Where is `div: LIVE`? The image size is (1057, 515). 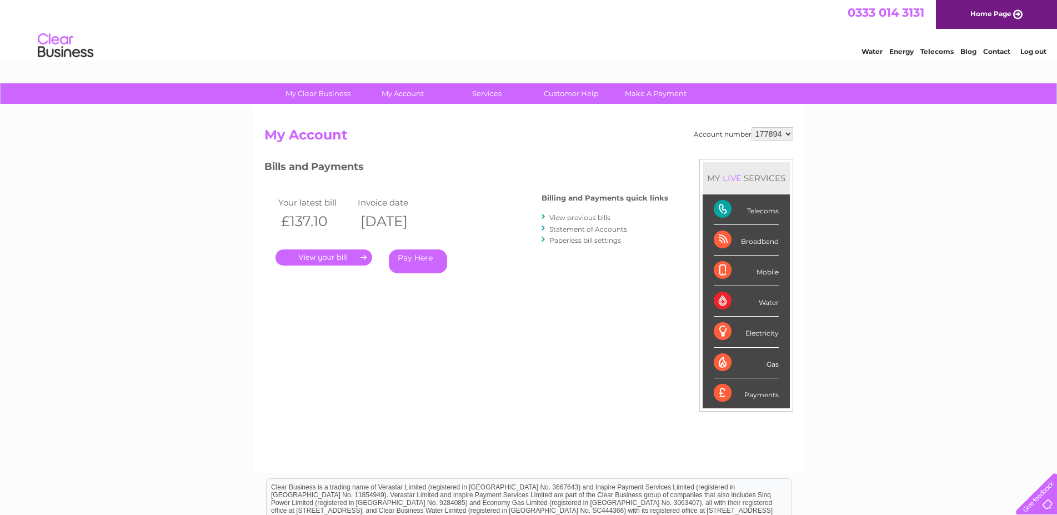 div: LIVE is located at coordinates (732, 178).